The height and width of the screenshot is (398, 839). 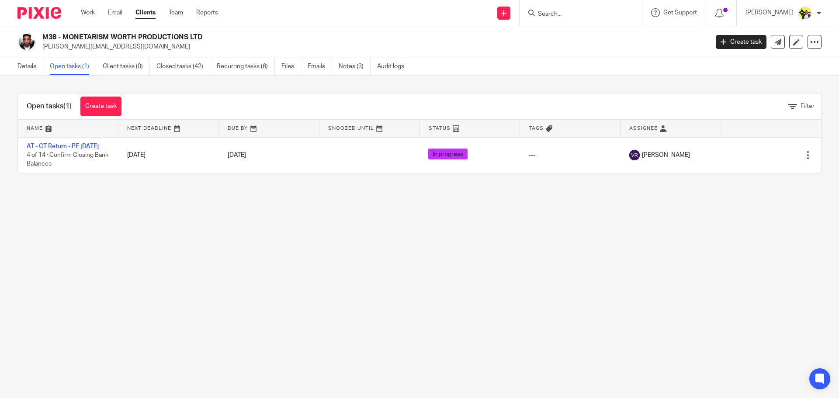 What do you see at coordinates (67, 106) in the screenshot?
I see `span: (1)` at bounding box center [67, 106].